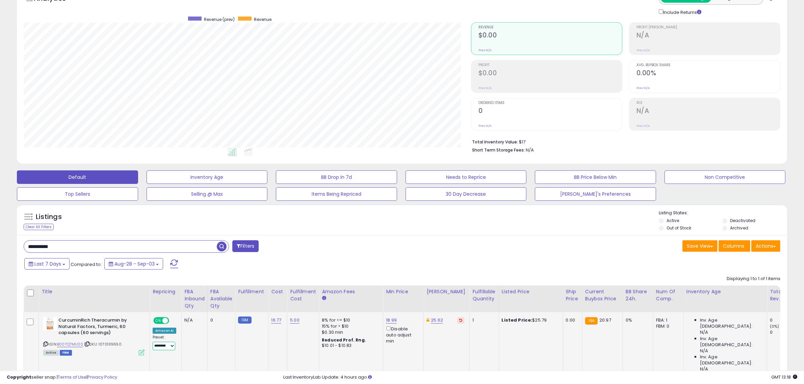 The width and height of the screenshot is (804, 384). I want to click on small: (0%), so click(775, 327).